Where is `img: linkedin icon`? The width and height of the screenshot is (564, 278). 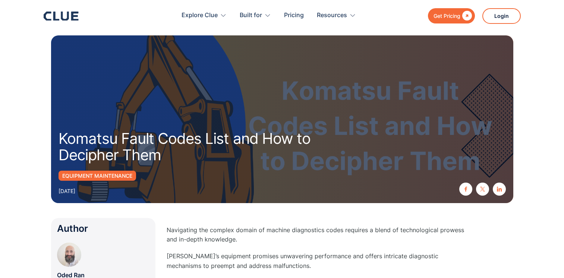
img: linkedin icon is located at coordinates (499, 189).